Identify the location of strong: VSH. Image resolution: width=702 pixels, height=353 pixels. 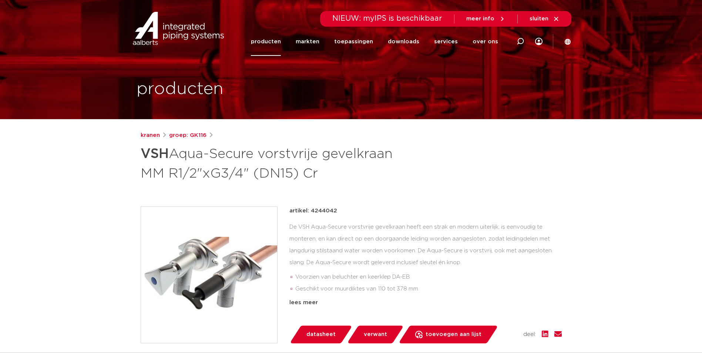
(155, 154).